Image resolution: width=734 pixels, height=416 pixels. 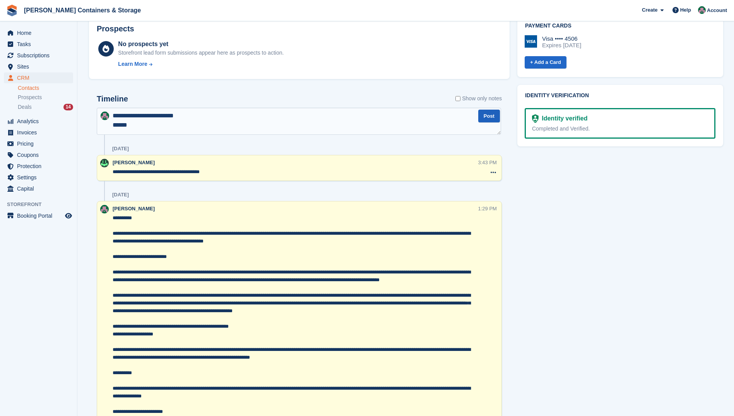 I want to click on div: 14, so click(x=68, y=107).